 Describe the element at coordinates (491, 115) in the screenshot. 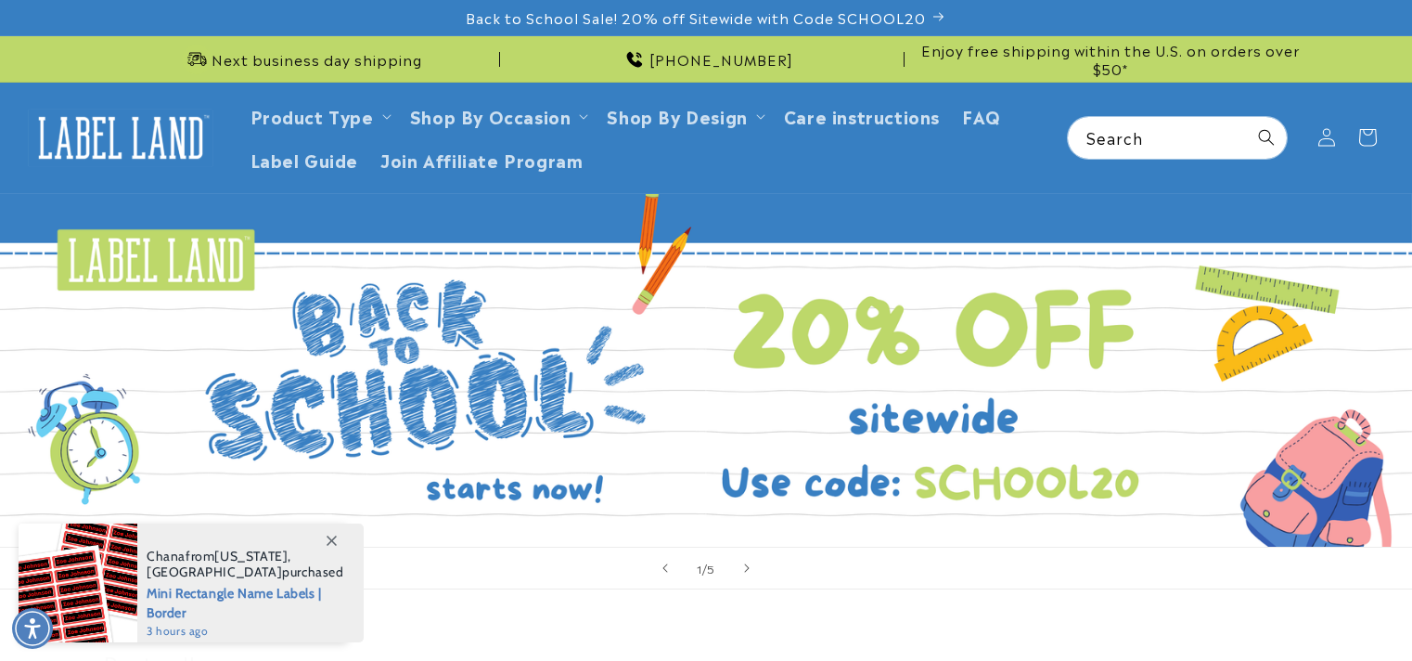

I see `span: Shop By Occasion` at that location.